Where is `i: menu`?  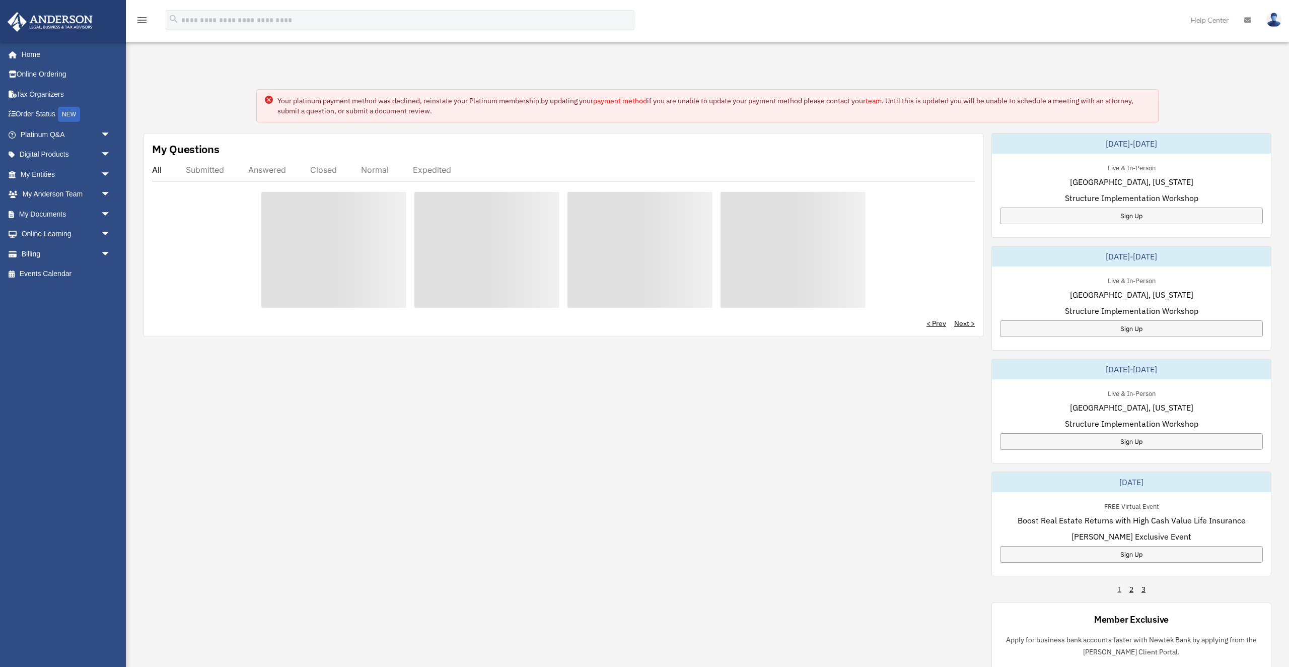 i: menu is located at coordinates (142, 20).